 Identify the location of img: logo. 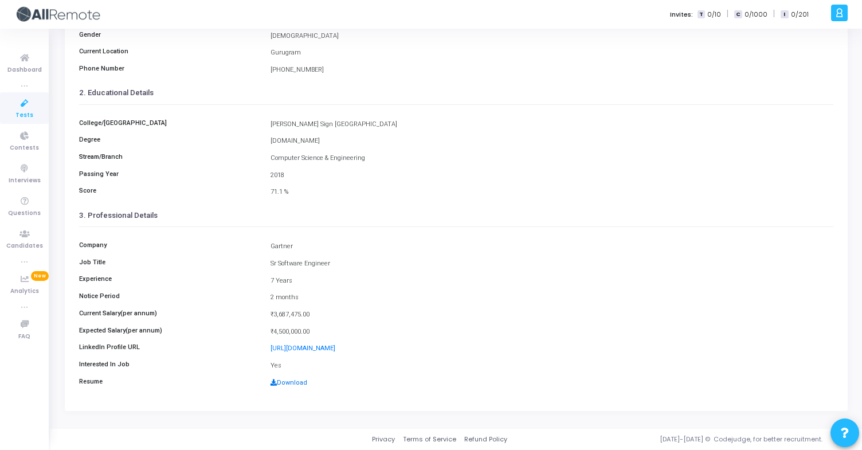
(57, 14).